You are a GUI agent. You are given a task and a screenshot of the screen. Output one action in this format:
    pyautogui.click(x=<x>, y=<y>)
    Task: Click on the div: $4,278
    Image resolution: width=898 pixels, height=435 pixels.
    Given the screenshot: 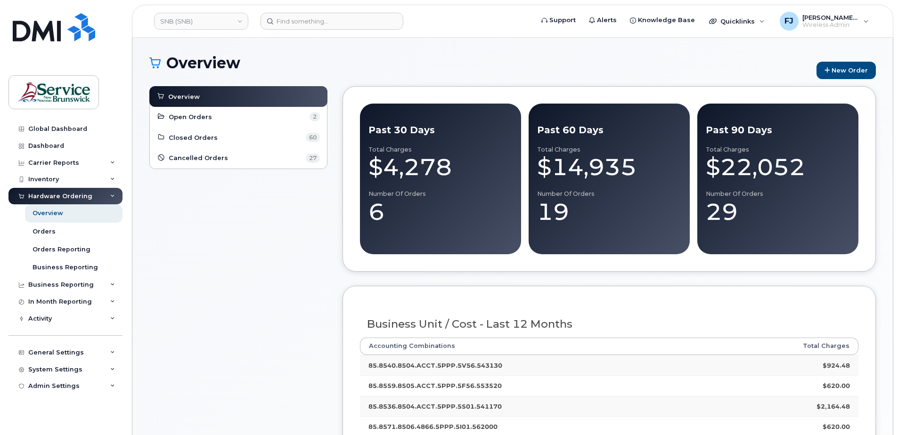 What is the action you would take?
    pyautogui.click(x=440, y=167)
    